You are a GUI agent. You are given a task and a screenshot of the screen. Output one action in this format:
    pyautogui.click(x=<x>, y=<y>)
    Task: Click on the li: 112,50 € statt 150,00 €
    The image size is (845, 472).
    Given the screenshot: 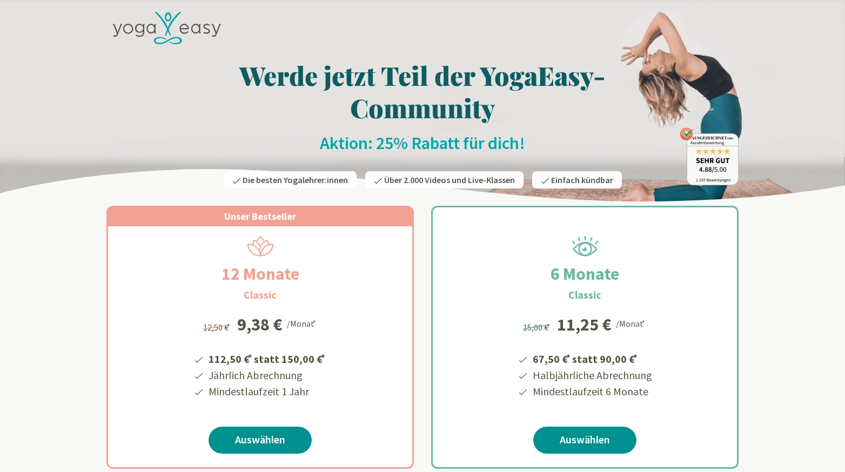 What is the action you would take?
    pyautogui.click(x=267, y=358)
    